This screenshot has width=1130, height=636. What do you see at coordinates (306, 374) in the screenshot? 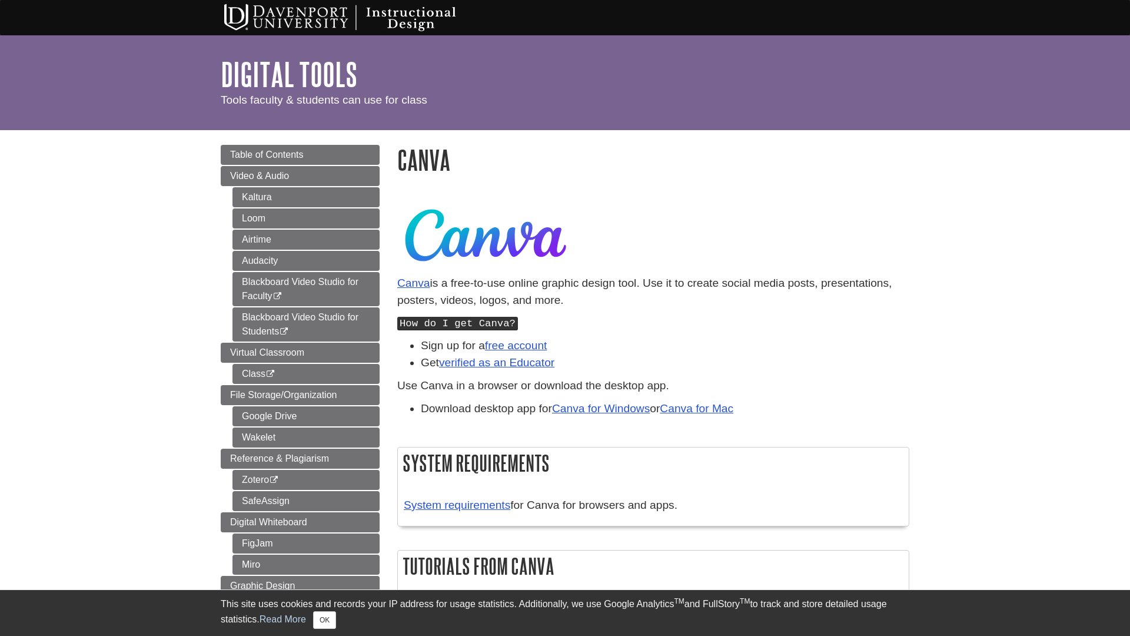
I see `a: Class` at bounding box center [306, 374].